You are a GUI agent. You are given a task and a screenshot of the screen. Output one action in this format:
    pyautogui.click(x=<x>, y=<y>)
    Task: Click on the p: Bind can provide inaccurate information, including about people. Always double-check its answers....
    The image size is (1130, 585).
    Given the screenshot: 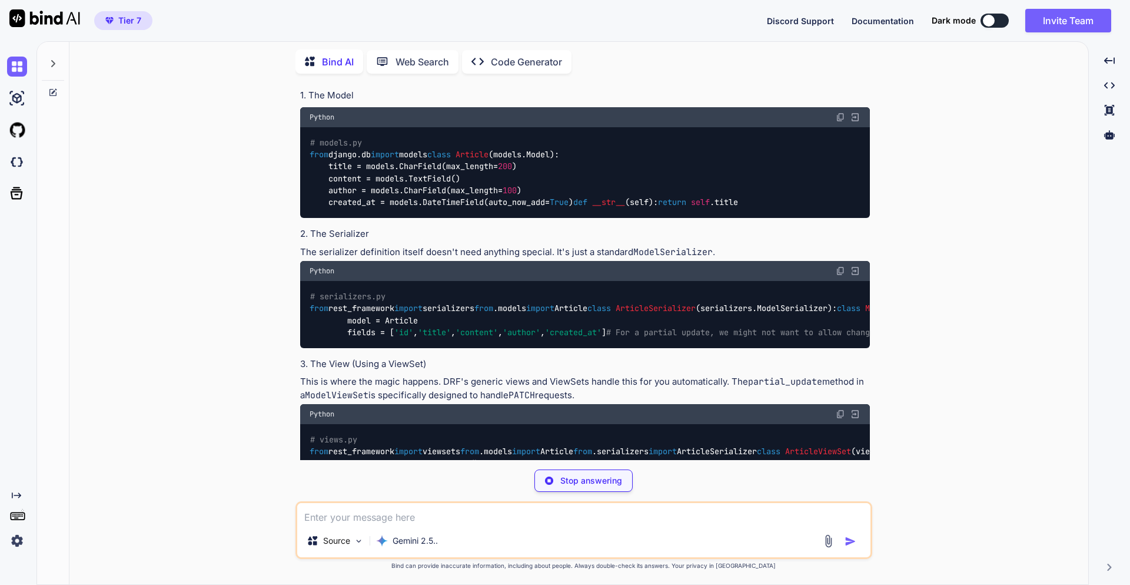 What is the action you would take?
    pyautogui.click(x=584, y=565)
    